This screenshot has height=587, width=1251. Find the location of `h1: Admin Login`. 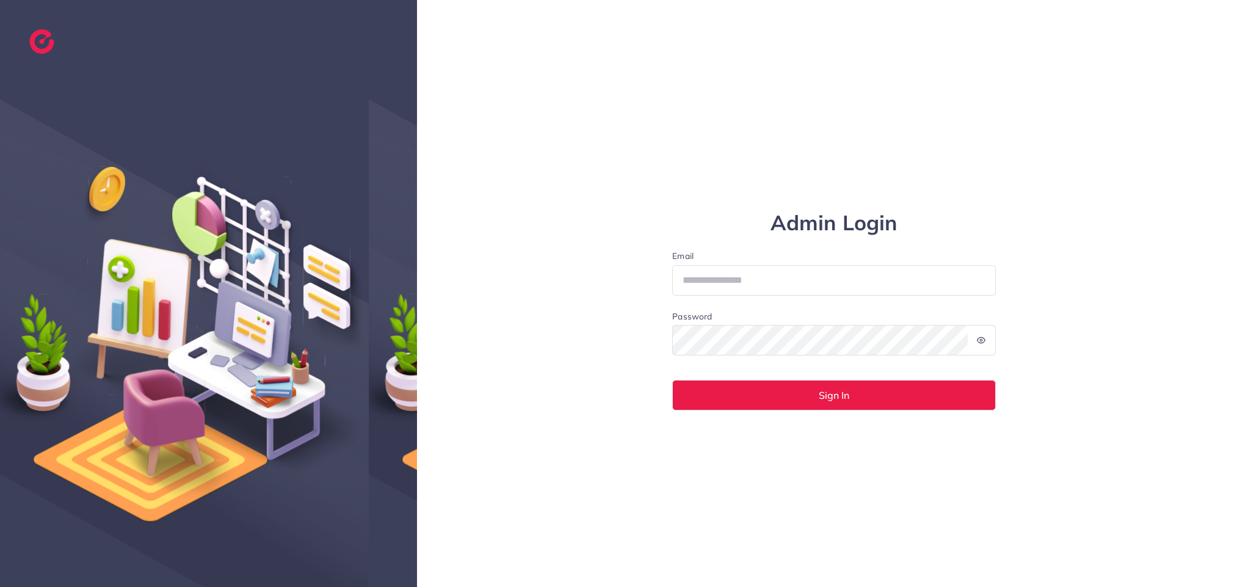

h1: Admin Login is located at coordinates (834, 223).